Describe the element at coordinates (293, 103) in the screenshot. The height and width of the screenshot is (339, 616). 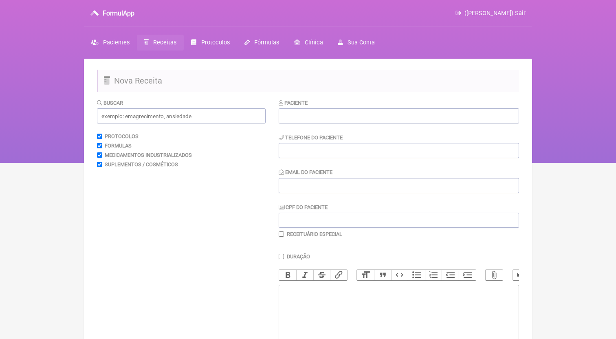
I see `label: Paciente` at that location.